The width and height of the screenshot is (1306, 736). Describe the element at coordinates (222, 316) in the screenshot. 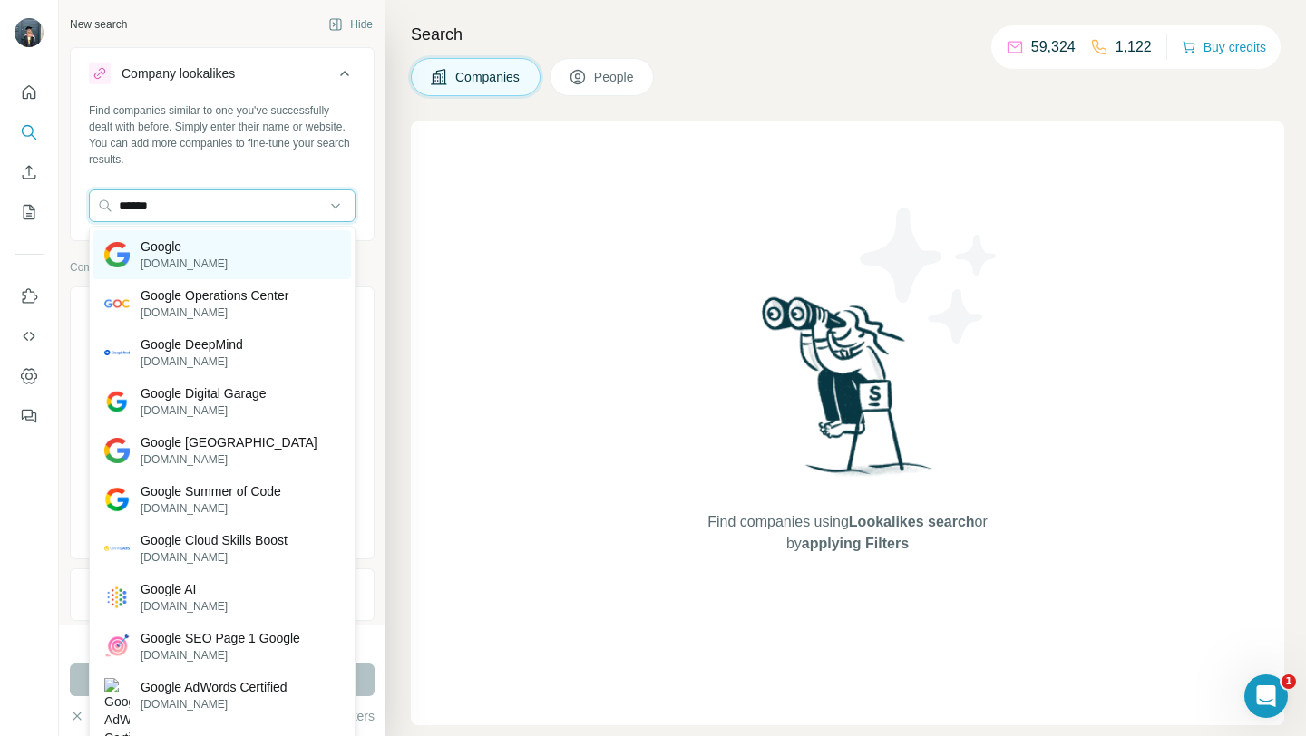

I see `button: Company` at that location.